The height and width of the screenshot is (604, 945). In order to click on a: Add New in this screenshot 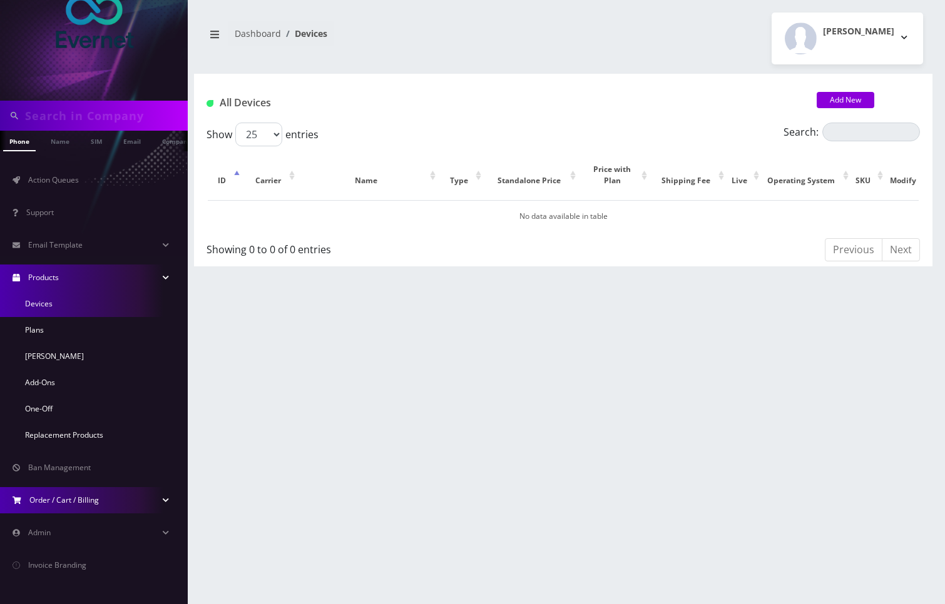, I will do `click(845, 100)`.